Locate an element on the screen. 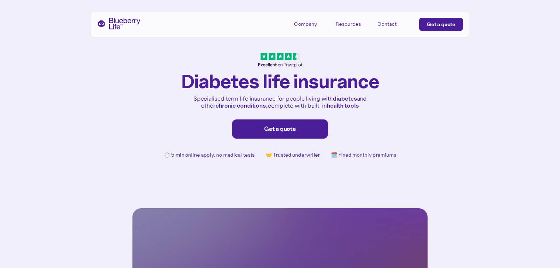 Image resolution: width=560 pixels, height=268 pixels. strong: chronic conditions, is located at coordinates (242, 106).